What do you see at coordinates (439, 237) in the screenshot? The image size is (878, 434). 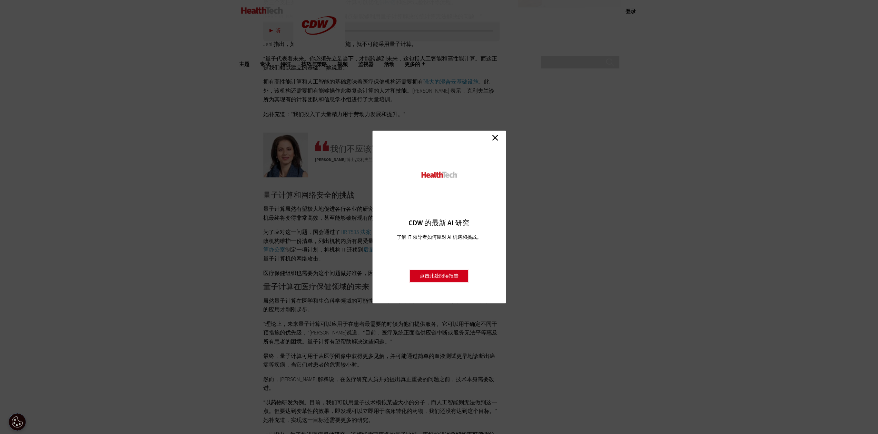 I see `font: 了解 IT 领导者如何应对 AI 机遇和挑战。` at bounding box center [439, 237].